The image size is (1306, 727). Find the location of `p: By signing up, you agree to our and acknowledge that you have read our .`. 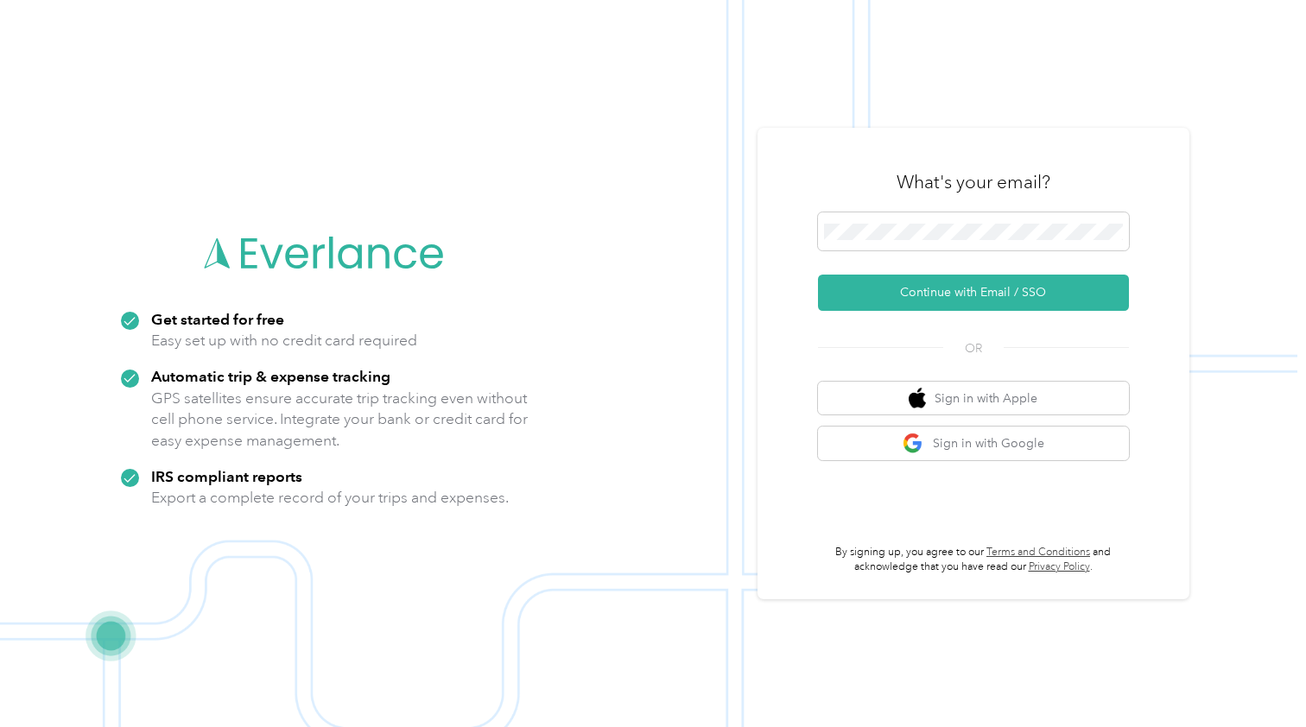

p: By signing up, you agree to our and acknowledge that you have read our . is located at coordinates (973, 560).